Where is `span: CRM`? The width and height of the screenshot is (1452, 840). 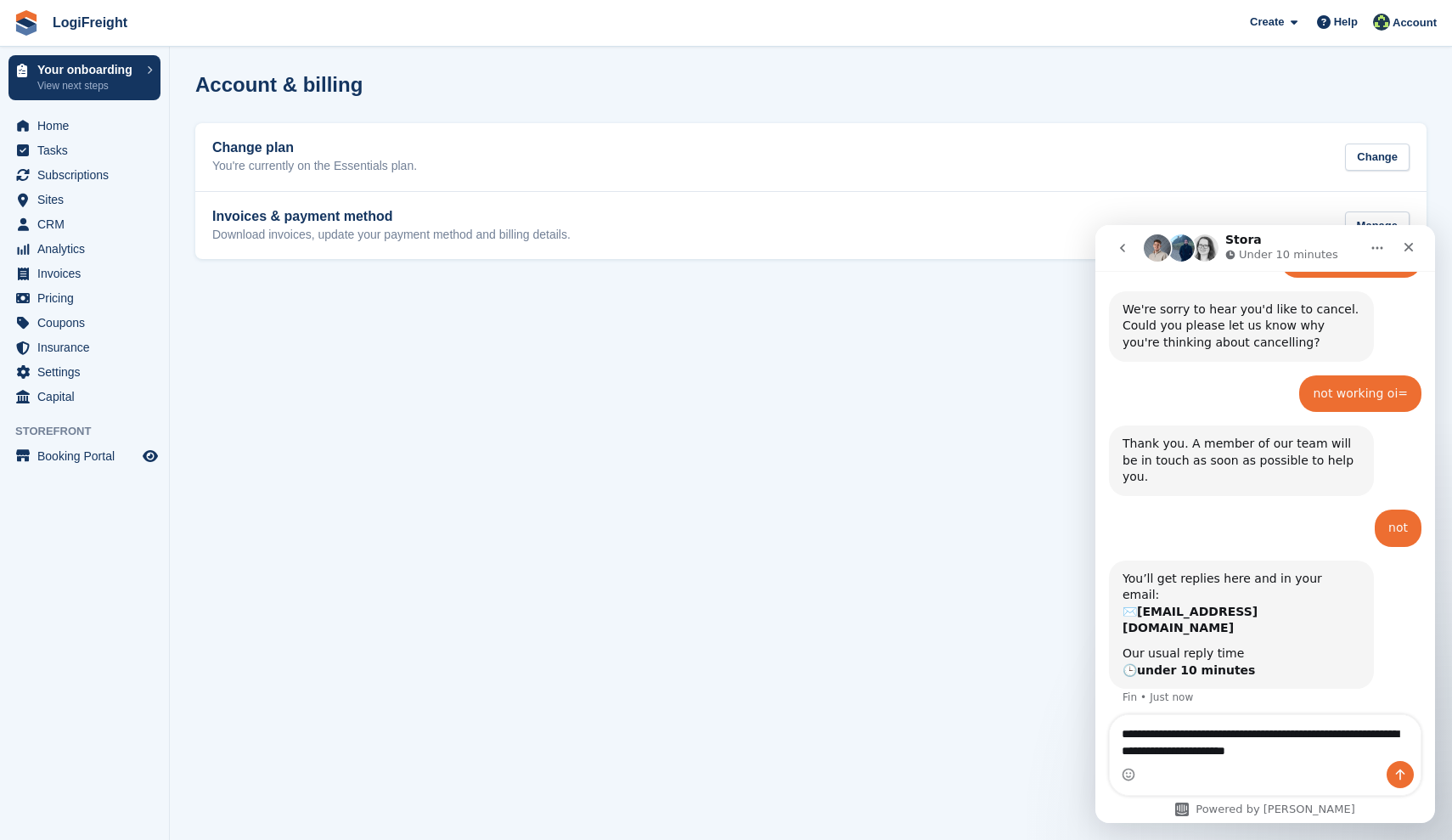
span: CRM is located at coordinates (89, 224).